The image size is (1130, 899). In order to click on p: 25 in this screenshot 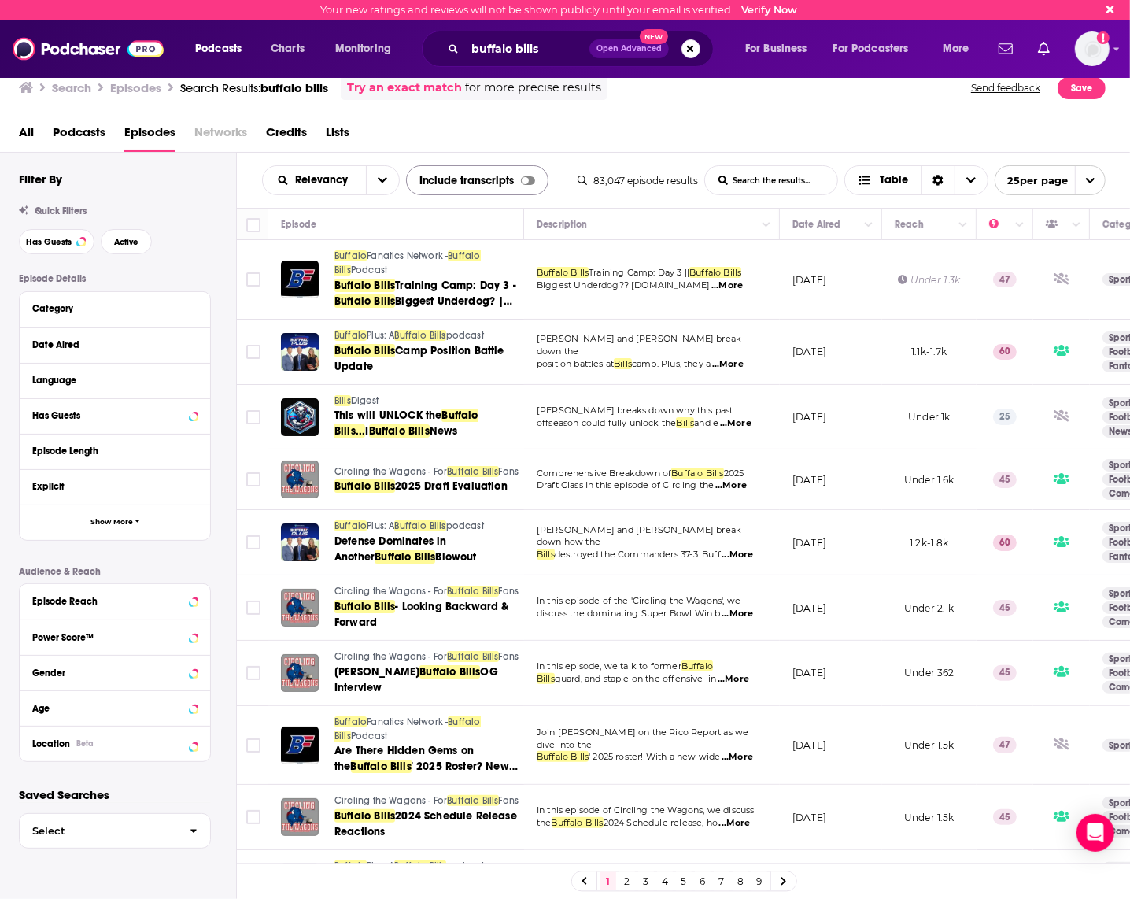, I will do `click(1005, 416)`.